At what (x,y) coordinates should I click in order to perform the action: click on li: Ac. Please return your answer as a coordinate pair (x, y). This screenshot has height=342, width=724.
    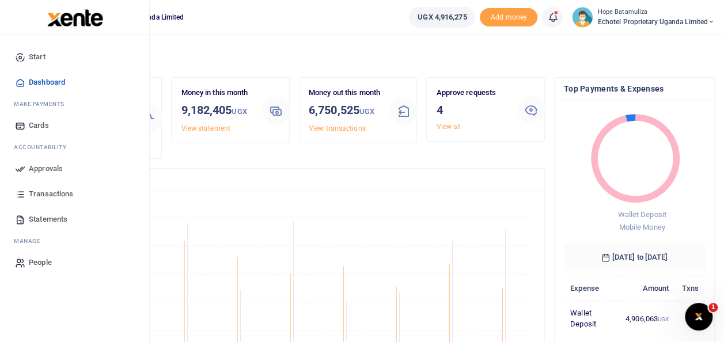
    Looking at the image, I should click on (74, 147).